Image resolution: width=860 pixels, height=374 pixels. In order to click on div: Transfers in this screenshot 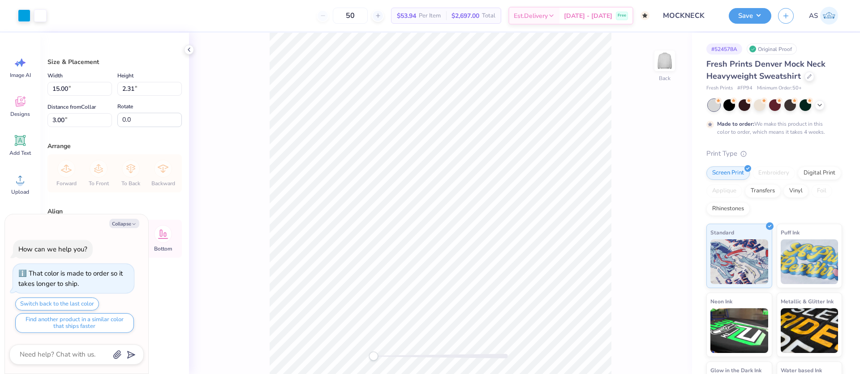, I will do `click(763, 191)`.